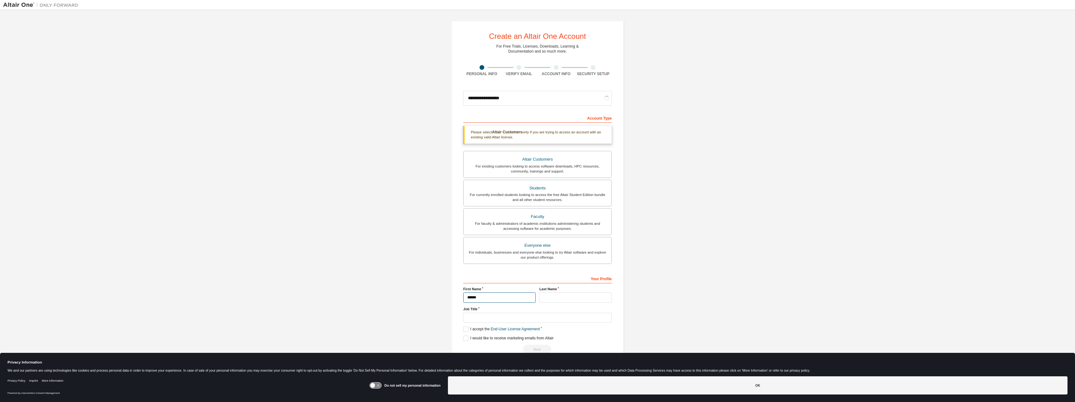 The height and width of the screenshot is (402, 1075). Describe the element at coordinates (537, 135) in the screenshot. I see `div: Please select only if you are trying to access an account with an existing valid Altair license.` at that location.